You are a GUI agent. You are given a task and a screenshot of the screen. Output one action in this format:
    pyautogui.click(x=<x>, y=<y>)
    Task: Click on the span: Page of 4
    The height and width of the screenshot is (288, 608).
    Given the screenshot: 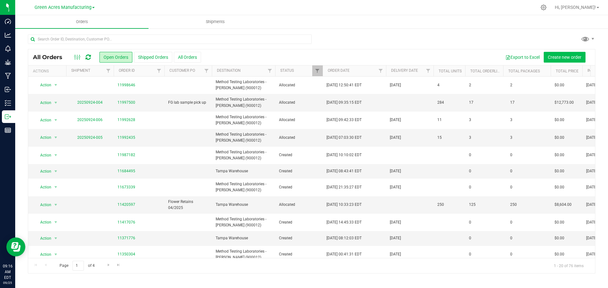 What is the action you would take?
    pyautogui.click(x=77, y=266)
    